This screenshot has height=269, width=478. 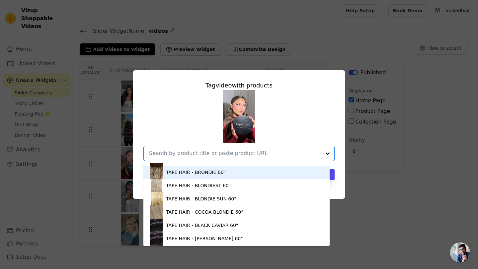 What do you see at coordinates (235, 154) in the screenshot?
I see `input: Search by product title or paste product URL` at bounding box center [235, 154].